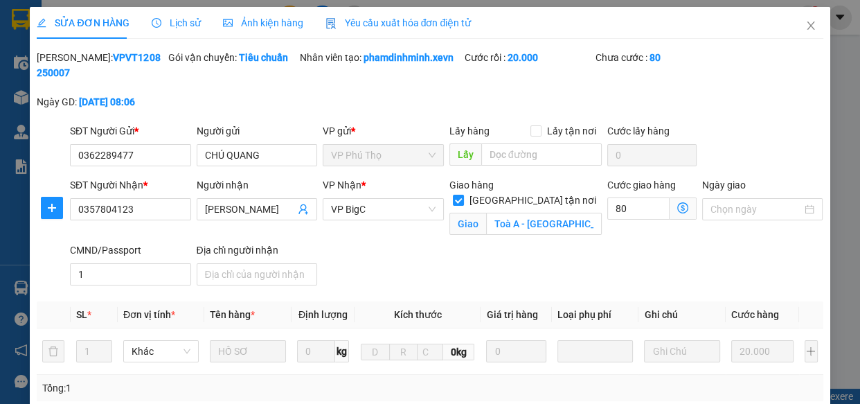  What do you see at coordinates (522, 57) in the screenshot?
I see `b: 20.000` at bounding box center [522, 57].